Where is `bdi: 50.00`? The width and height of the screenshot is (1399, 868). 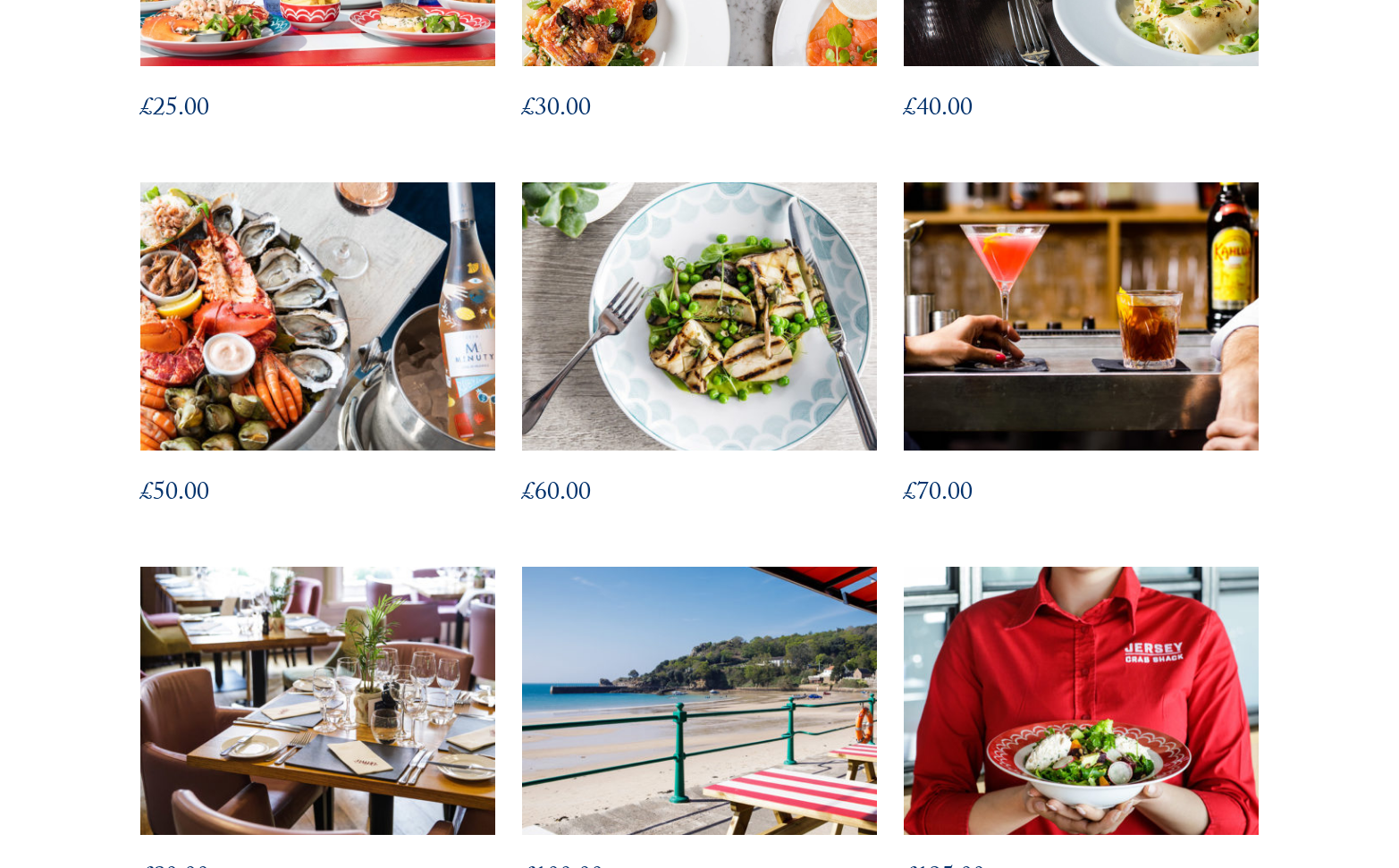
bdi: 50.00 is located at coordinates (174, 494).